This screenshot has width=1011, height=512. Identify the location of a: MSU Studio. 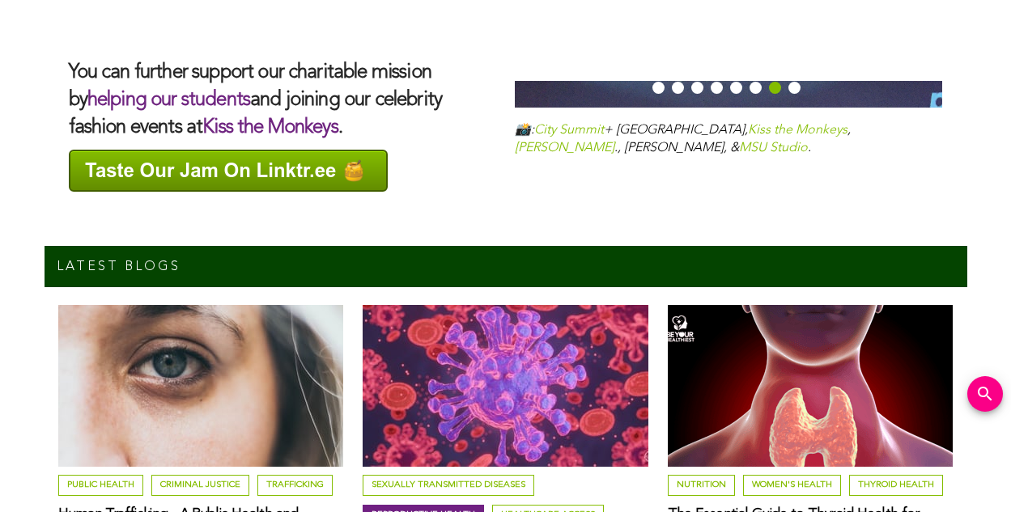
(773, 148).